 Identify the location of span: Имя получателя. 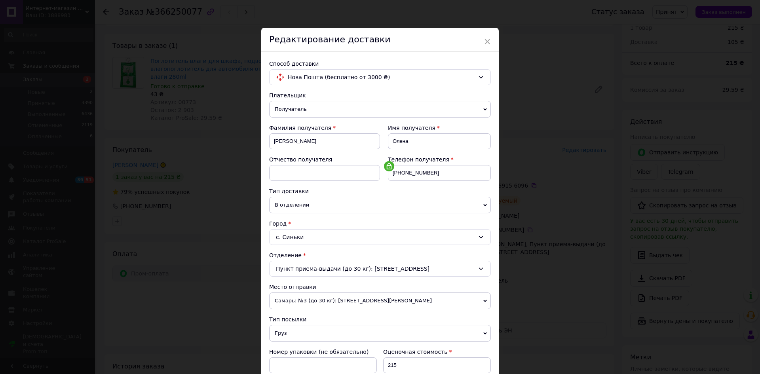
(412, 128).